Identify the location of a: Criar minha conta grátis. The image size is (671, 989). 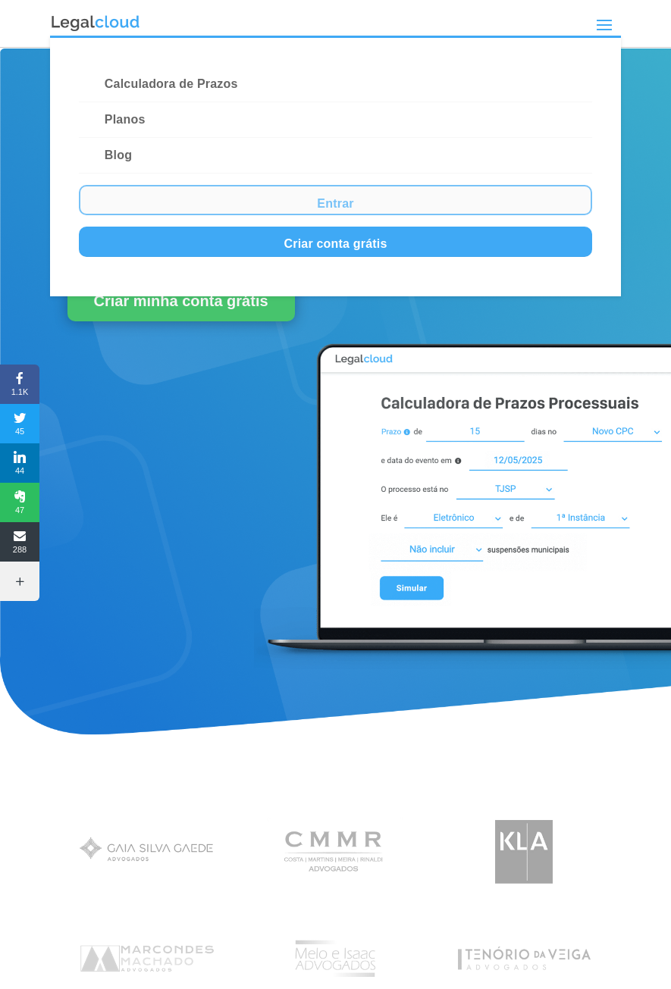
(181, 301).